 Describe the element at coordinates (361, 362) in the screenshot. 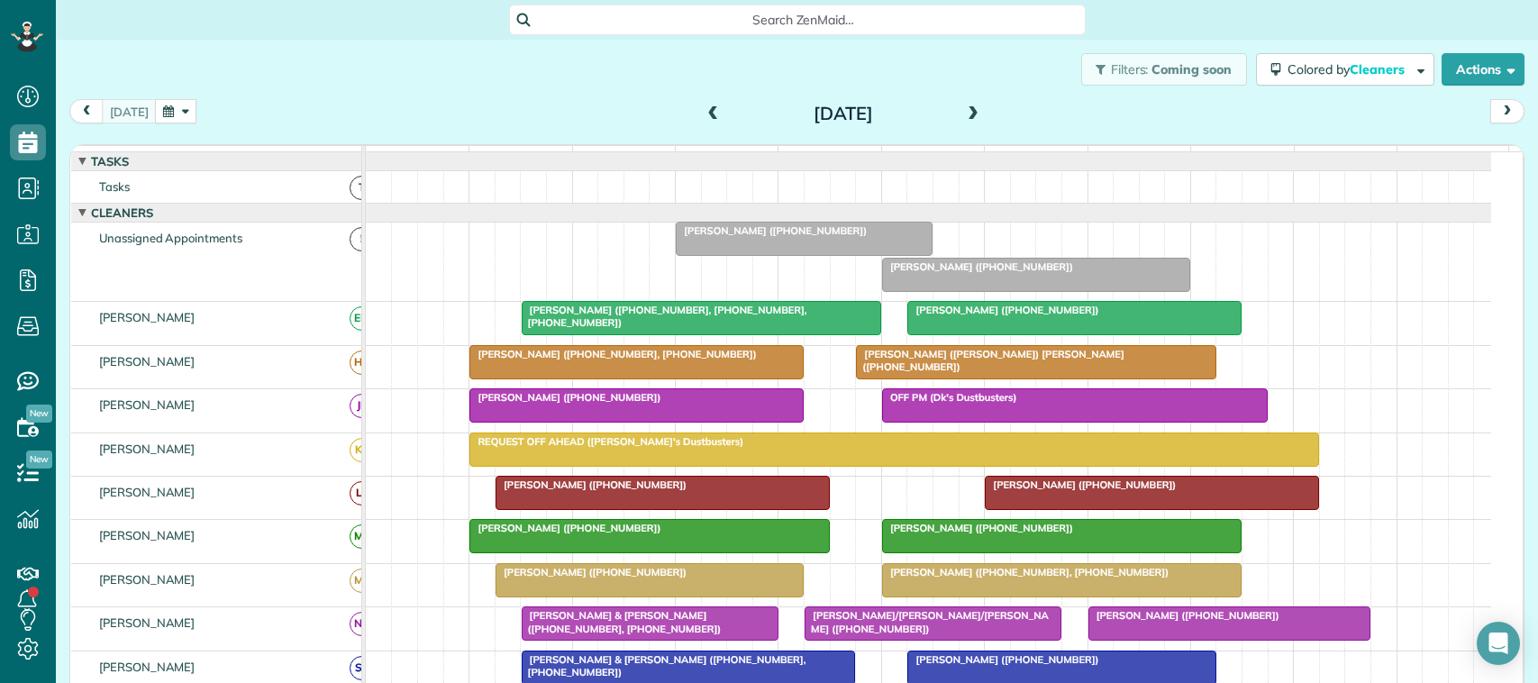

I see `span: HC` at that location.